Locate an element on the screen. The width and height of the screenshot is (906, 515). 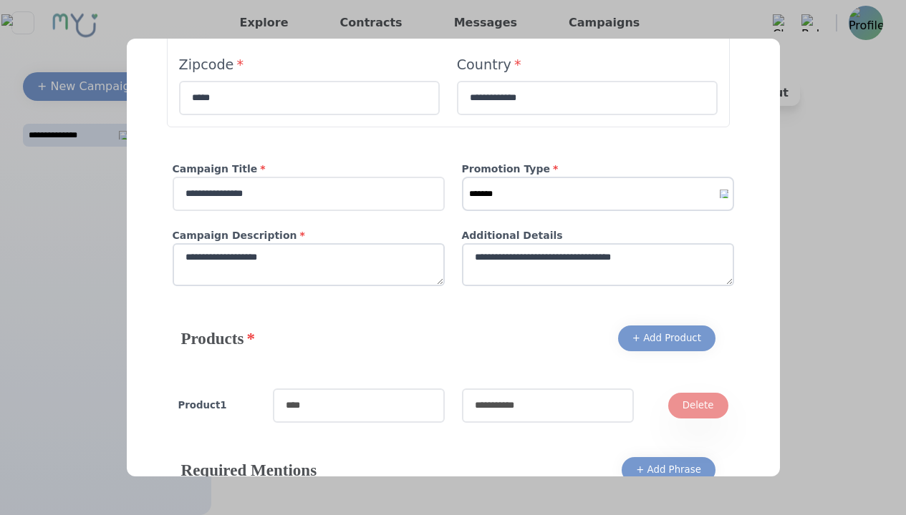
button: Delete is located at coordinates (698, 406).